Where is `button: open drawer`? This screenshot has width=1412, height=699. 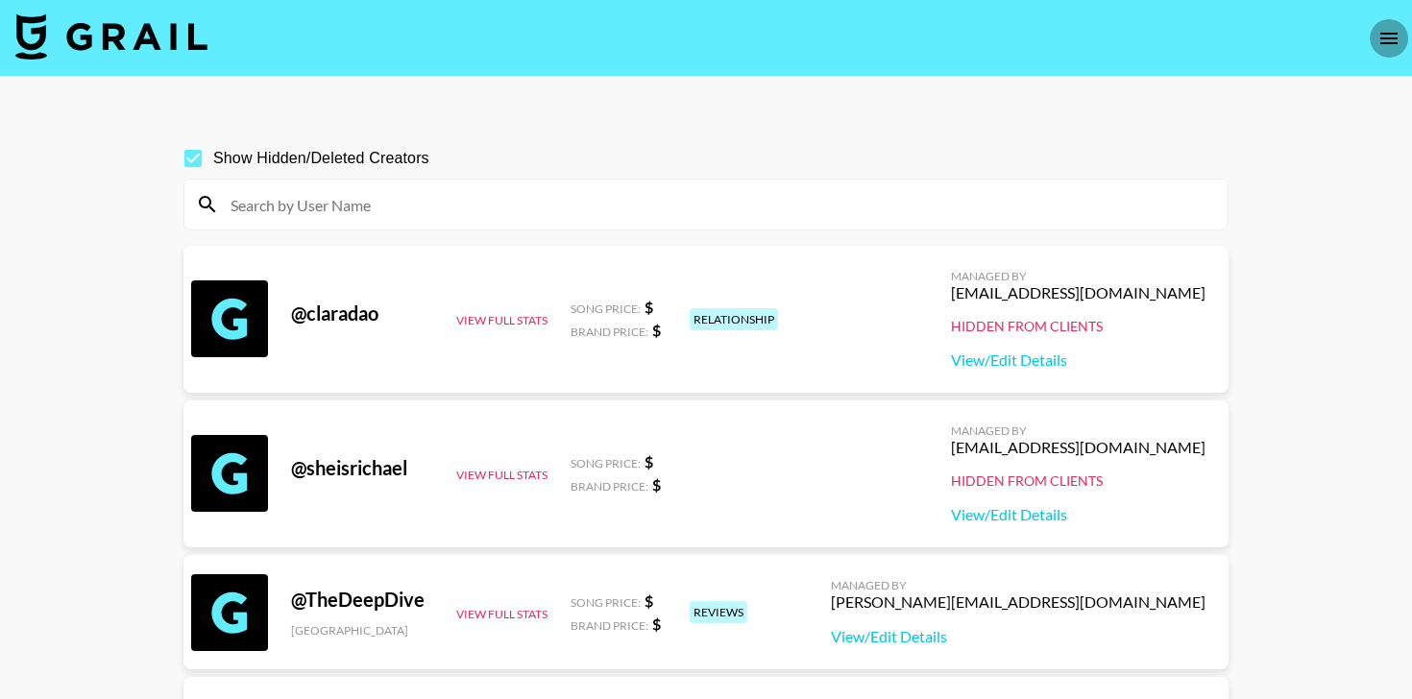
button: open drawer is located at coordinates (1389, 38).